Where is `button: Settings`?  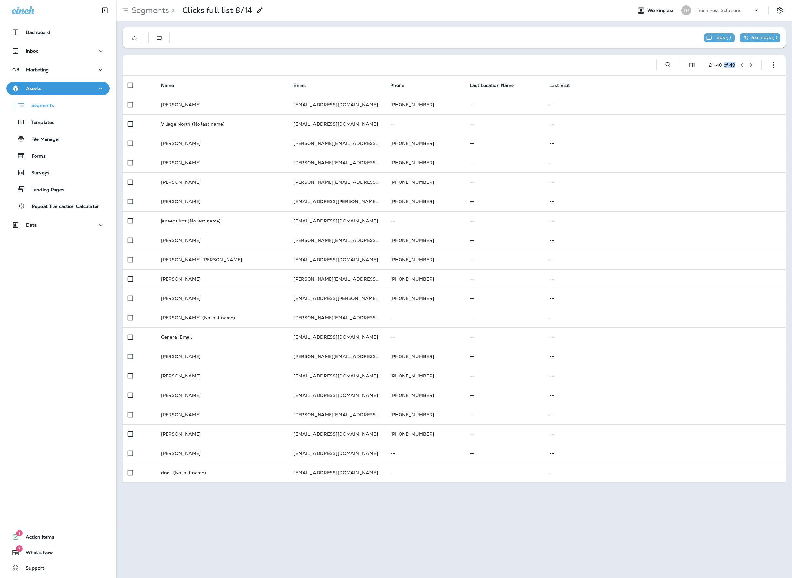
button: Settings is located at coordinates (780, 10).